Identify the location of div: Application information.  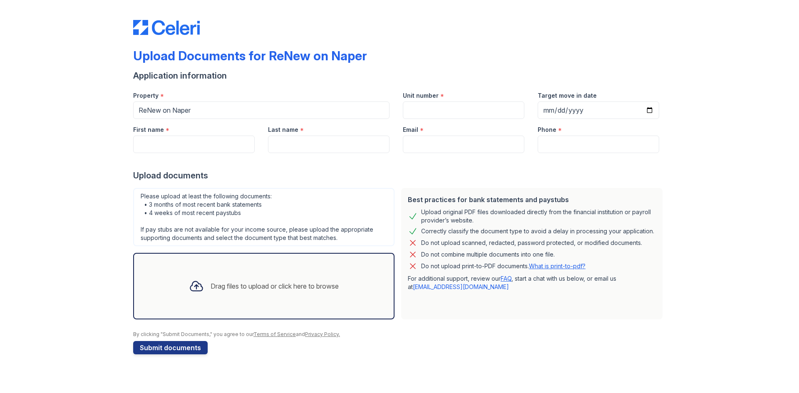
(399, 76).